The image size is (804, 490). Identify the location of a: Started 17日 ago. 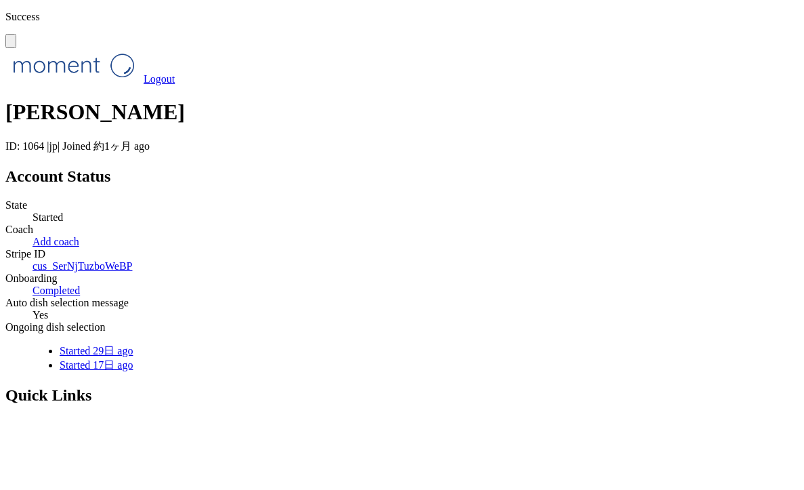
(96, 365).